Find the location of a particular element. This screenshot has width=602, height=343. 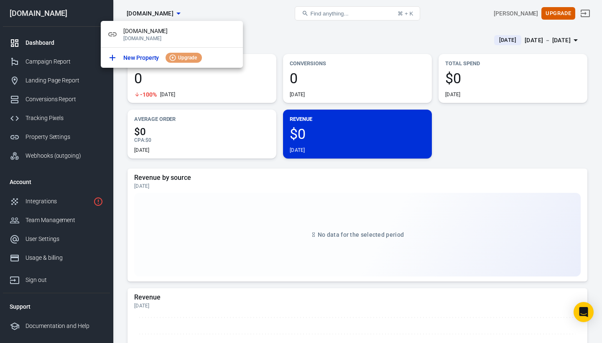

div: Open Intercom Messenger is located at coordinates (584, 312).